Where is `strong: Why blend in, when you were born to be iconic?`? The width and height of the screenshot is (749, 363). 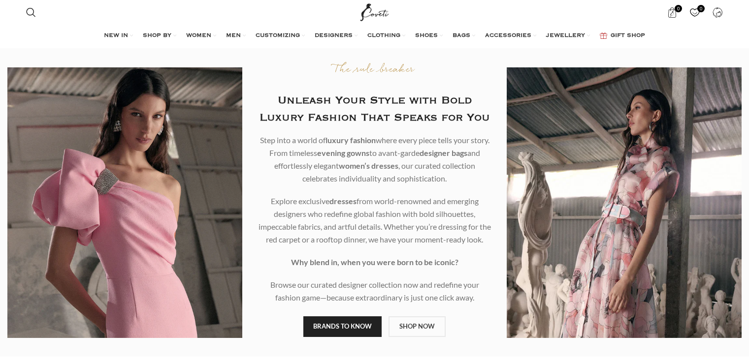 strong: Why blend in, when you were born to be iconic? is located at coordinates (375, 262).